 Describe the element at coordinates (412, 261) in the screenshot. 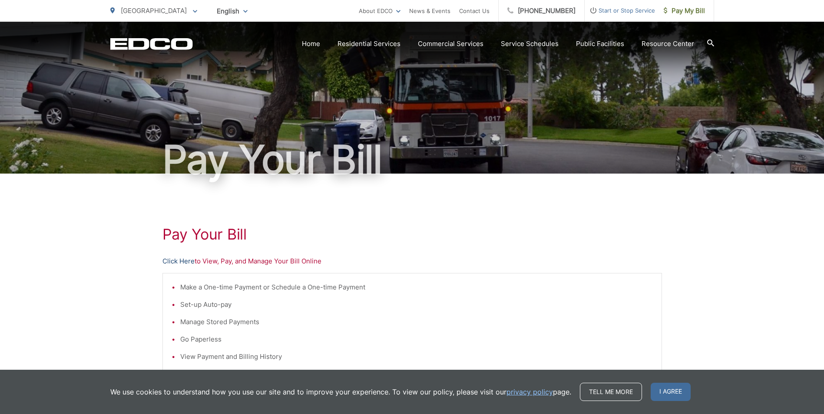

I see `p: to View, Pay, and Manage Your Bill Online` at that location.